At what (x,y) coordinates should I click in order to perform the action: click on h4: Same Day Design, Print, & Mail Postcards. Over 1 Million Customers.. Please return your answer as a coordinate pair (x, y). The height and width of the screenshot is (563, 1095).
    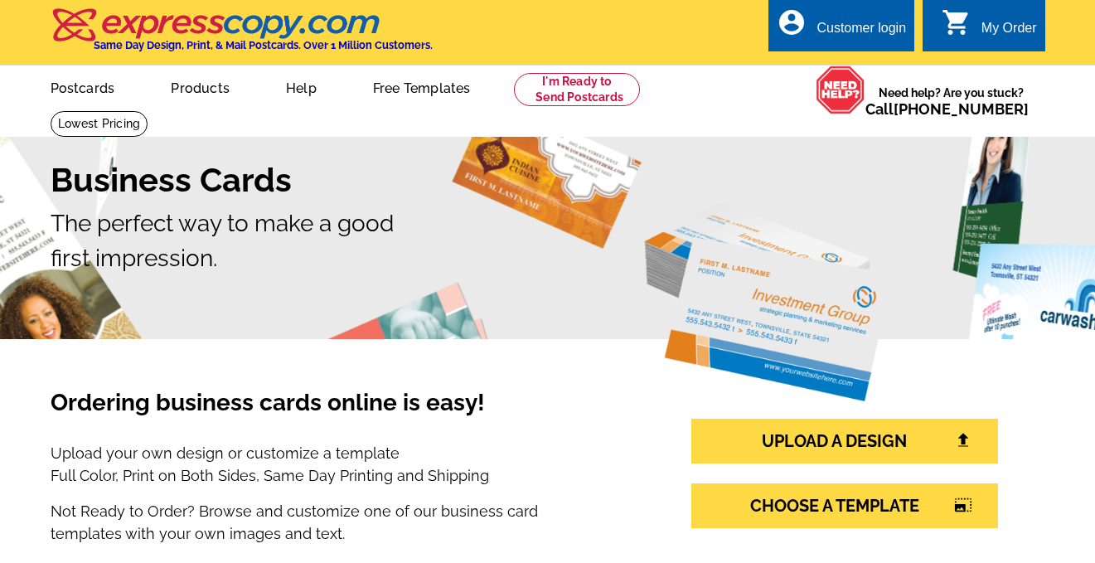
    Looking at the image, I should click on (263, 45).